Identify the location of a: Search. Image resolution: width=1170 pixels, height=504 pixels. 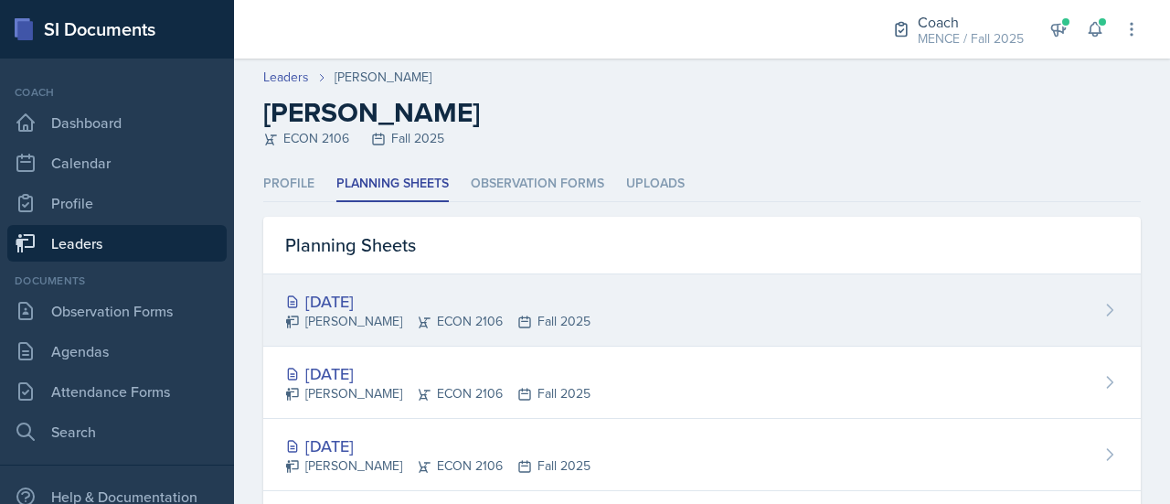
(117, 432).